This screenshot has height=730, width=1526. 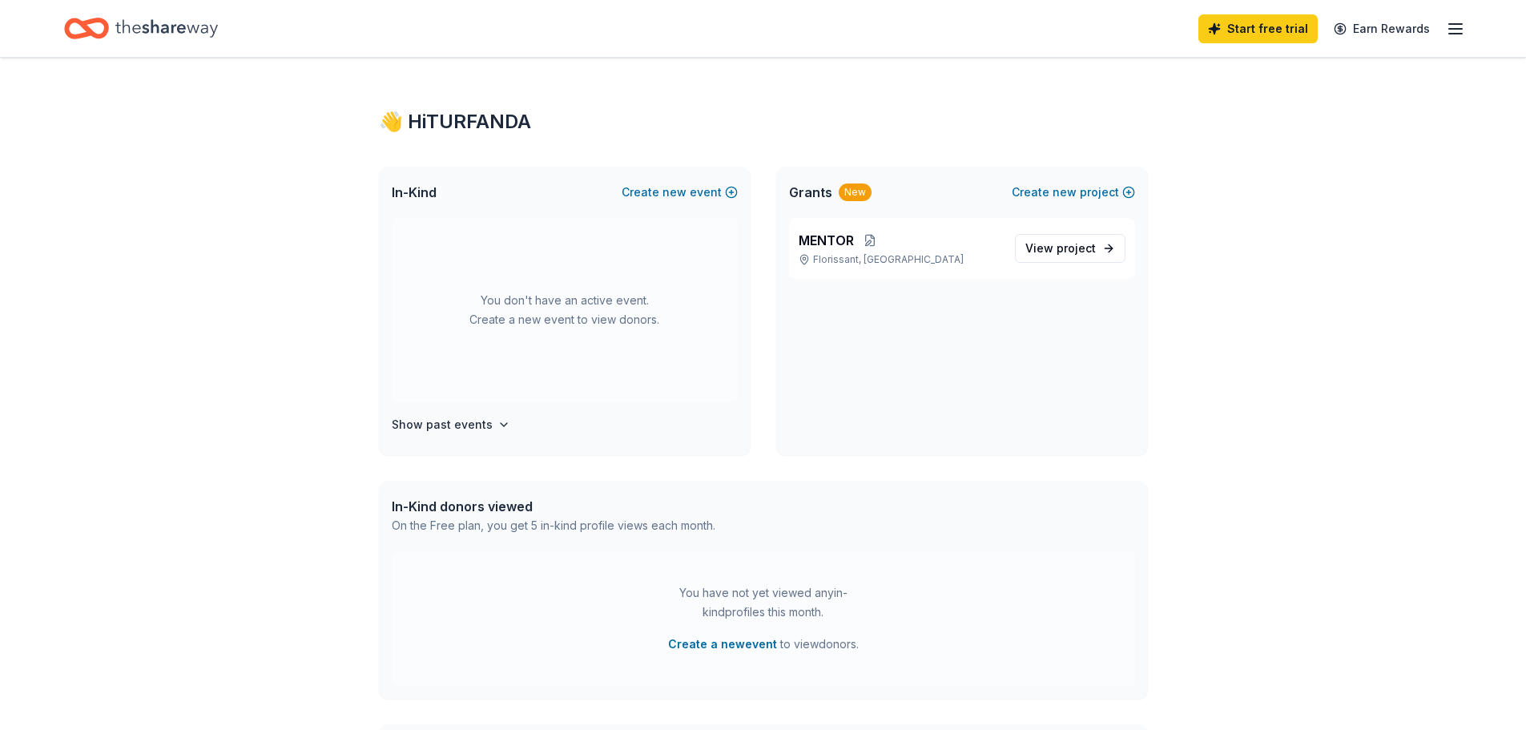 I want to click on a: Start free trial, so click(x=1258, y=29).